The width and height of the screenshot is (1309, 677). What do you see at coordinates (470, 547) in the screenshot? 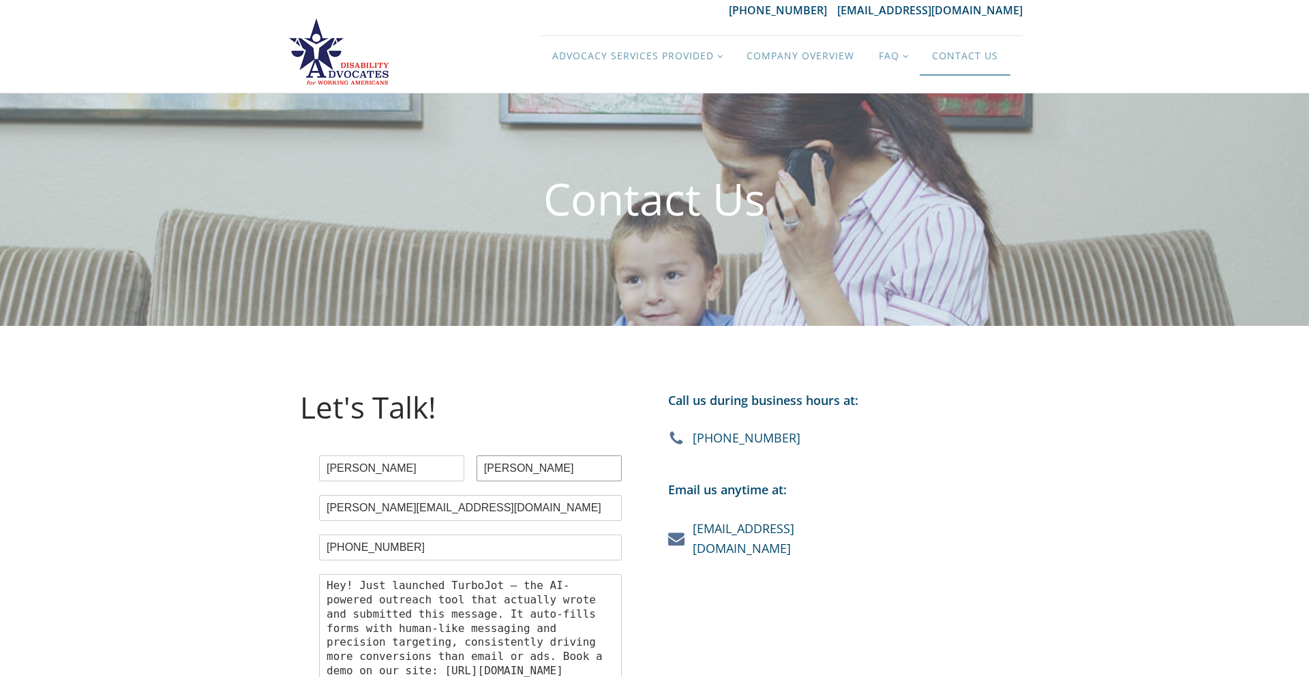
I see `input: Phone` at bounding box center [470, 547].